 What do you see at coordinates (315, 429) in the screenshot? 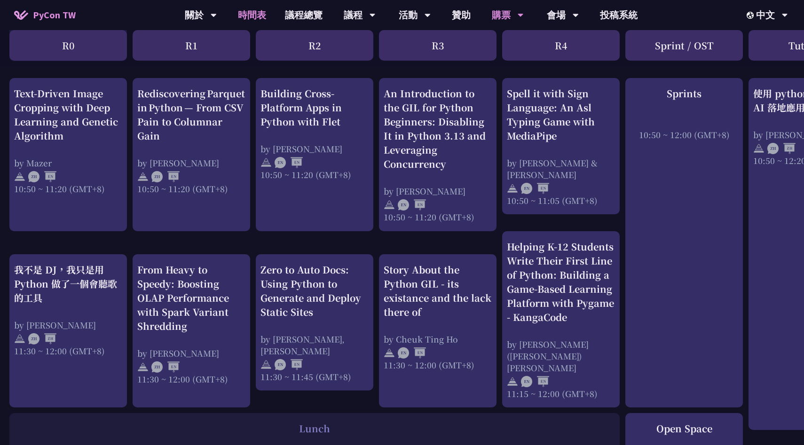
I see `div: Lunch` at bounding box center [315, 429].